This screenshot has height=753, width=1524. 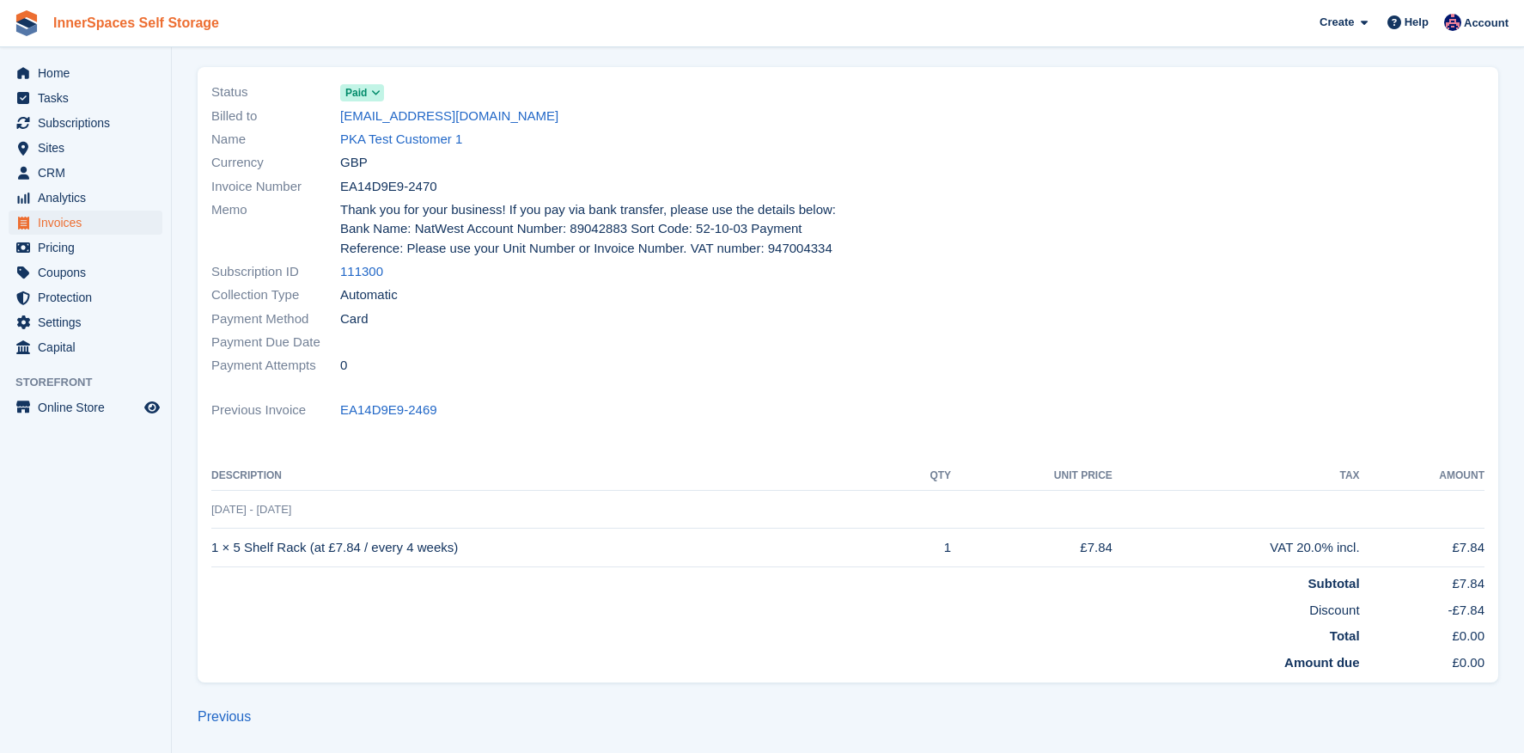 I want to click on span: Memo, so click(x=276, y=229).